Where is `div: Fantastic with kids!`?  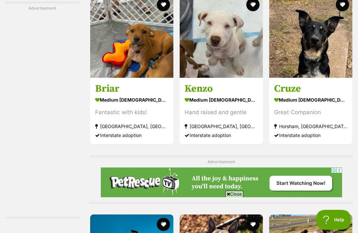
div: Fantastic with kids! is located at coordinates (132, 112).